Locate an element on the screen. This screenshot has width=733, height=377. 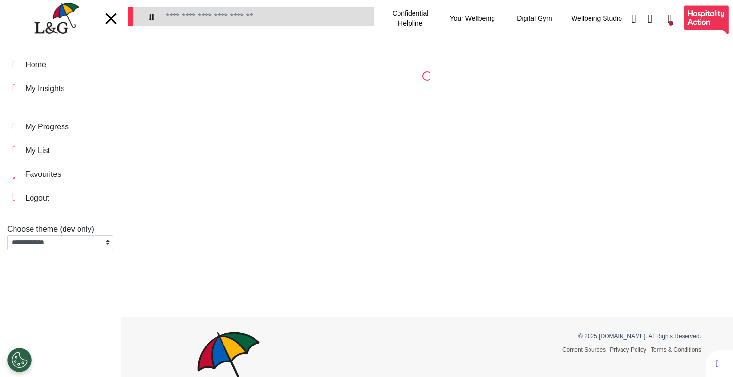
div: Wellbeing Studio is located at coordinates (597, 18).